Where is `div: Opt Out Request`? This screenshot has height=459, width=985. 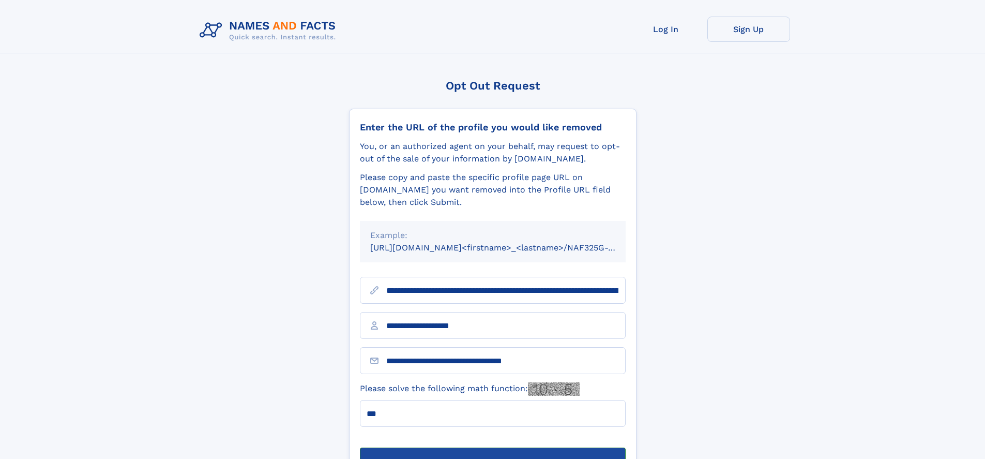 div: Opt Out Request is located at coordinates (493, 85).